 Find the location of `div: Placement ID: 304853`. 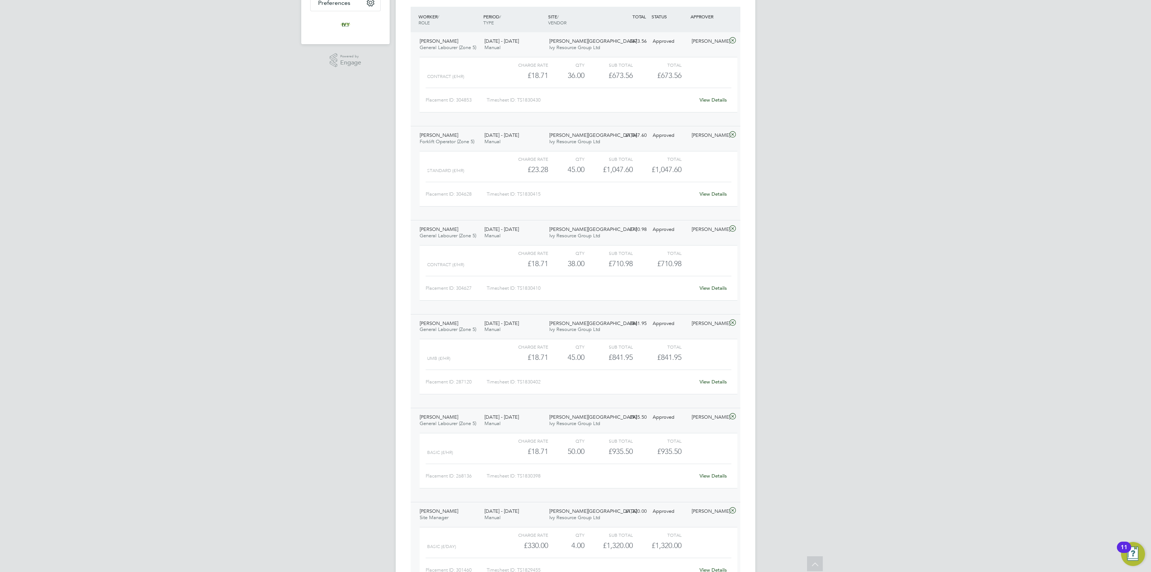

div: Placement ID: 304853 is located at coordinates (456, 100).